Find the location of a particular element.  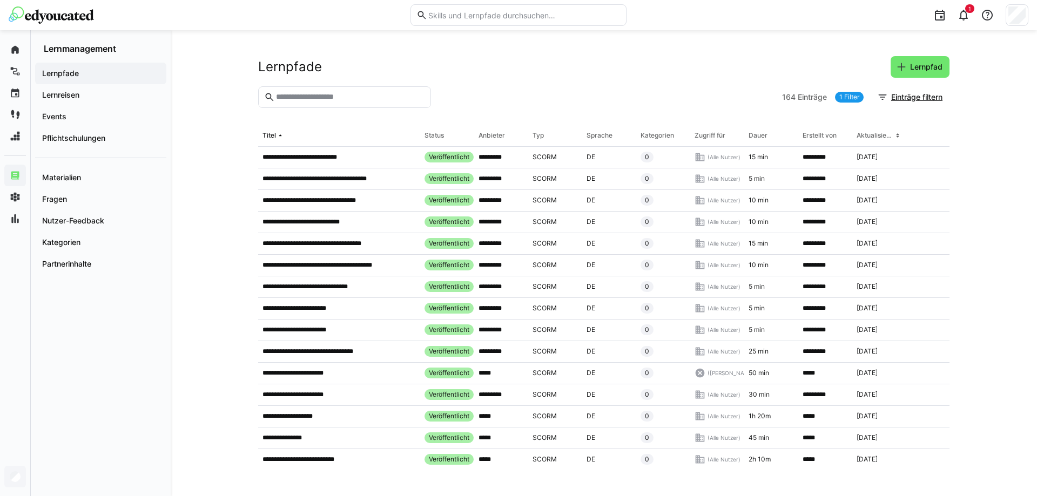

span: 2h 10m is located at coordinates (759, 459).